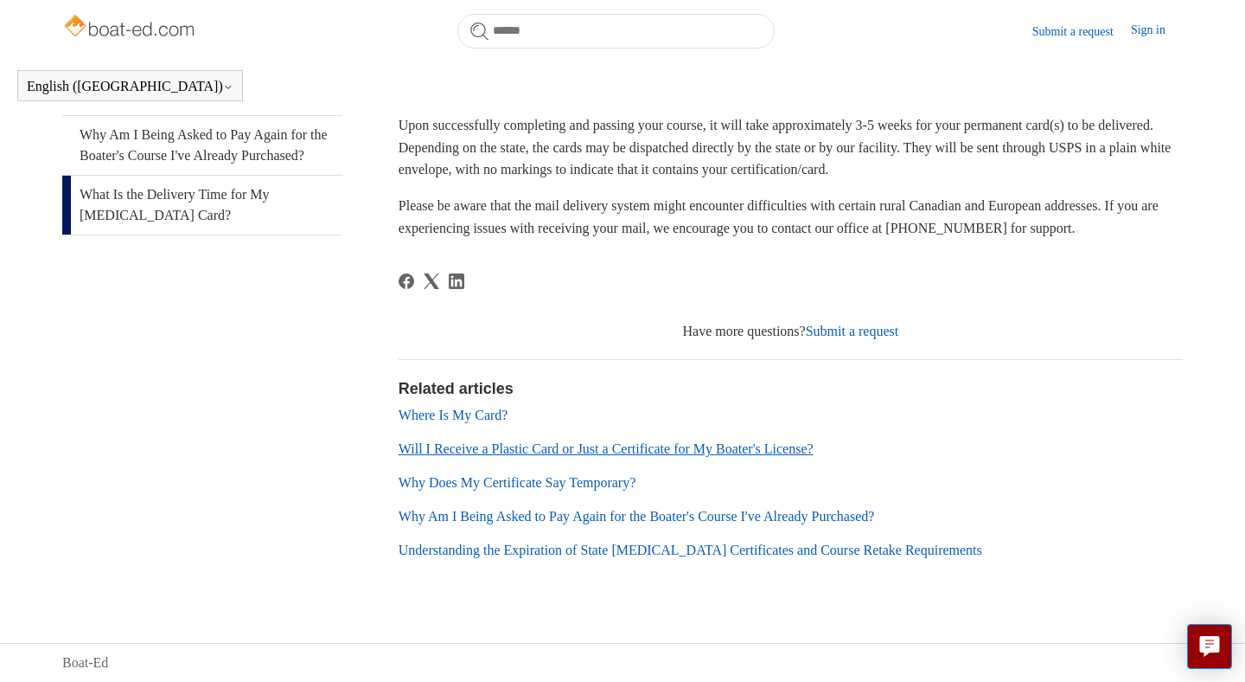 The image size is (1245, 682). Describe the element at coordinates (457, 281) in the screenshot. I see `svg: Share this page on LinkedIn` at that location.